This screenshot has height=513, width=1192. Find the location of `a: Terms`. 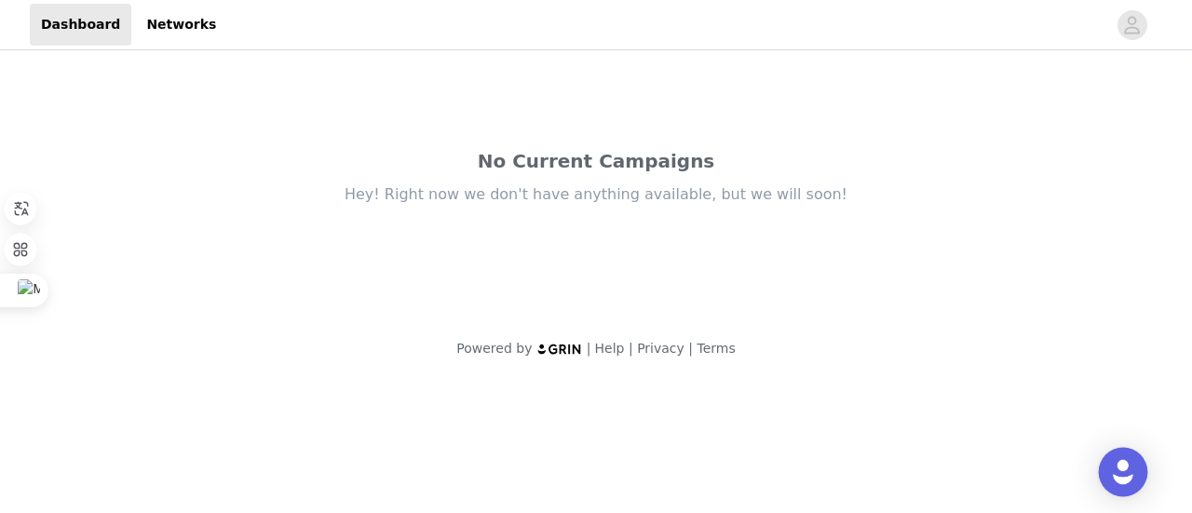

a: Terms is located at coordinates (715, 348).